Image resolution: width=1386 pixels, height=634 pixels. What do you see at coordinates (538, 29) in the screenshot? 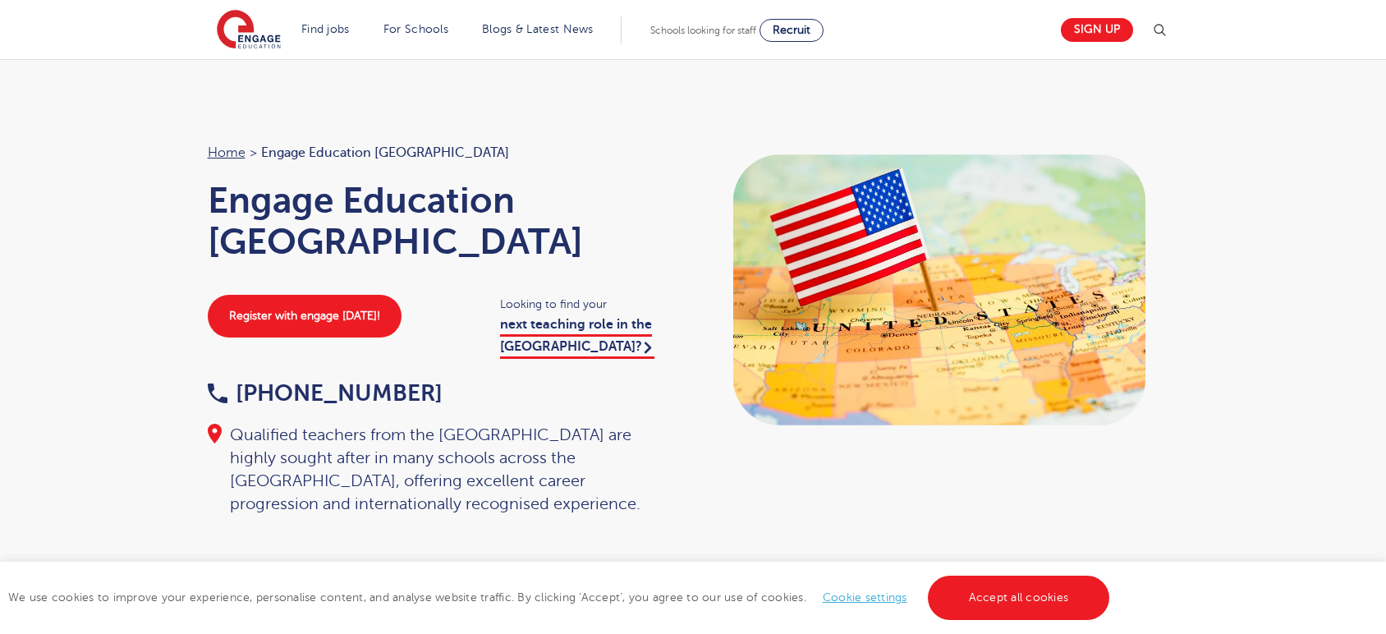
I see `a: Blogs & Latest News` at bounding box center [538, 29].